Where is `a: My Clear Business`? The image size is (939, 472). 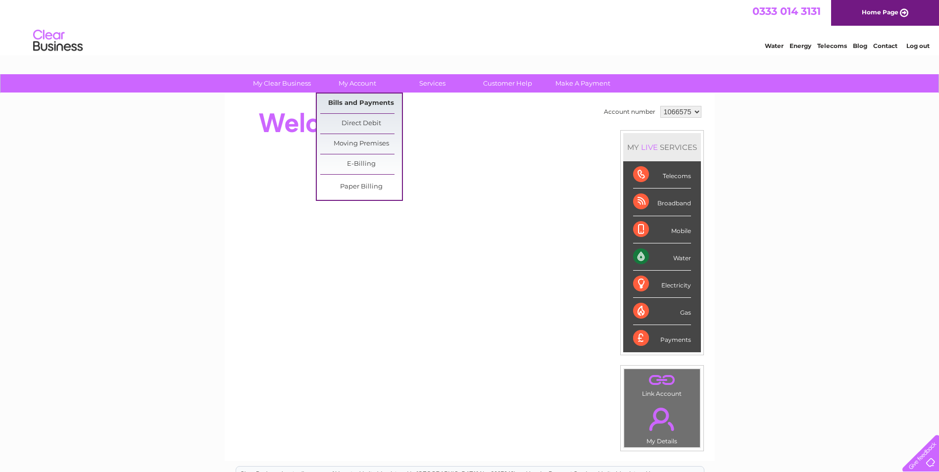 a: My Clear Business is located at coordinates (282, 83).